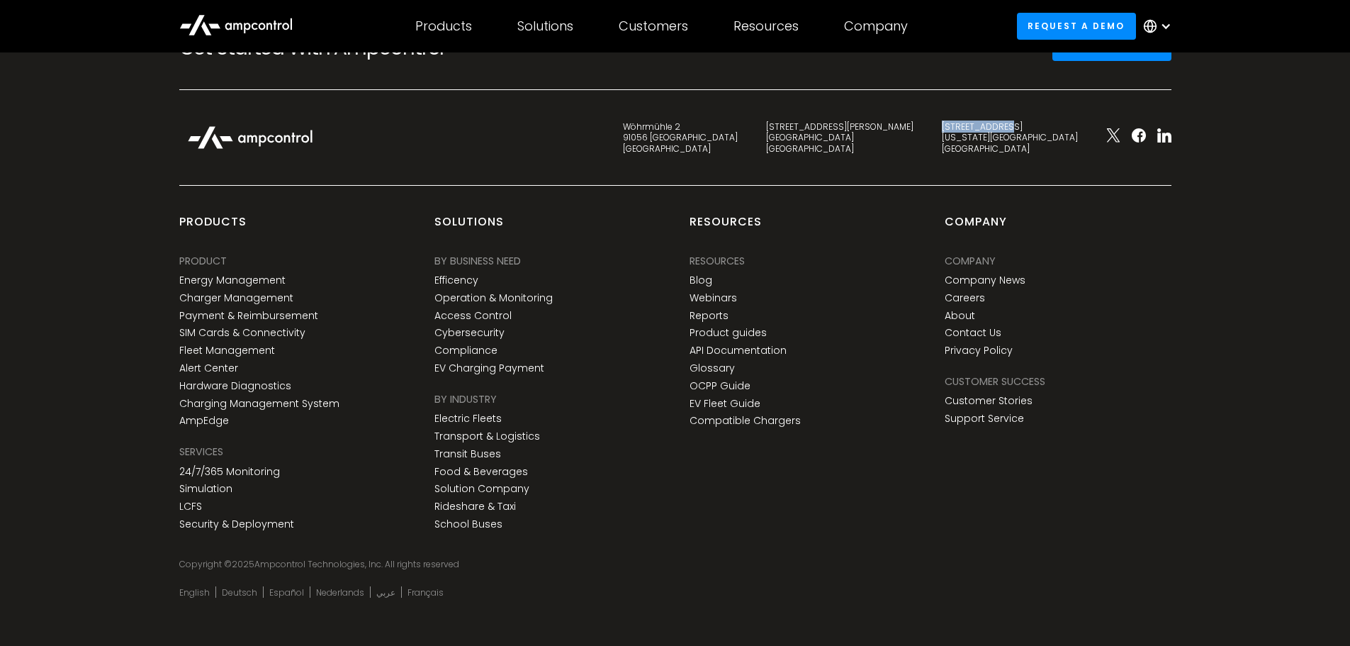 This screenshot has width=1350, height=646. Describe the element at coordinates (725, 403) in the screenshot. I see `a: EV Fleet Guide` at that location.